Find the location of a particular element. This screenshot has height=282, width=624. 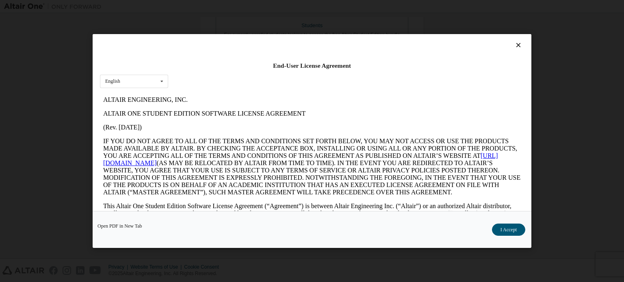

p: This Altair One Student Edition Software License Agreement (“Agreement”) is between Altair Engine... is located at coordinates (212, 124).